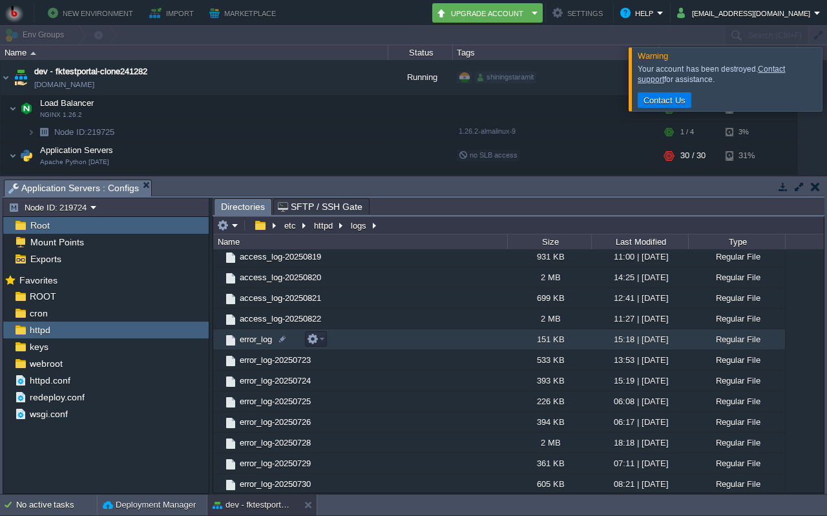 This screenshot has width=827, height=516. What do you see at coordinates (48, 414) in the screenshot?
I see `a: wsgi.conf` at bounding box center [48, 414].